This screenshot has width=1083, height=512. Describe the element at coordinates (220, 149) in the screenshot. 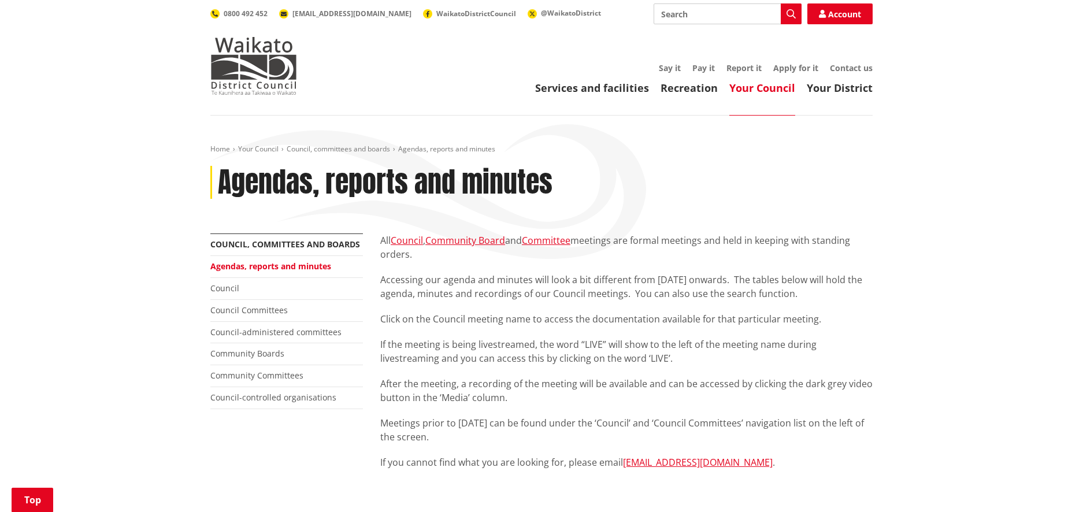

I see `a: Home` at that location.